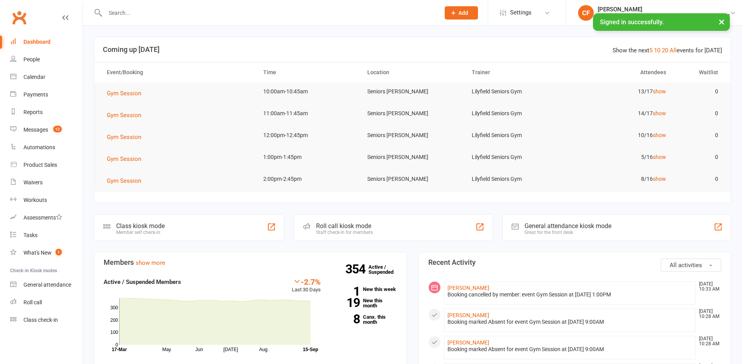 The image size is (742, 364). Describe the element at coordinates (32, 59) in the screenshot. I see `div: People` at that location.